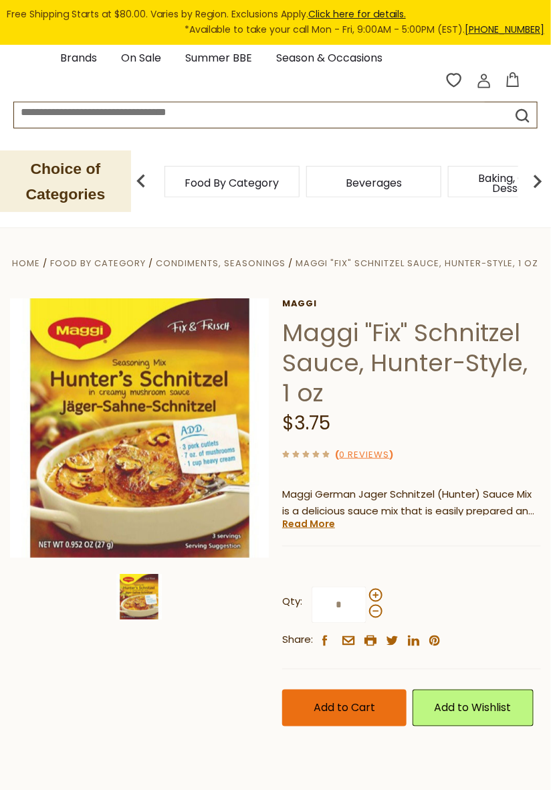 Image resolution: width=551 pixels, height=790 pixels. What do you see at coordinates (219, 58) in the screenshot?
I see `a: Summer BBE` at bounding box center [219, 58].